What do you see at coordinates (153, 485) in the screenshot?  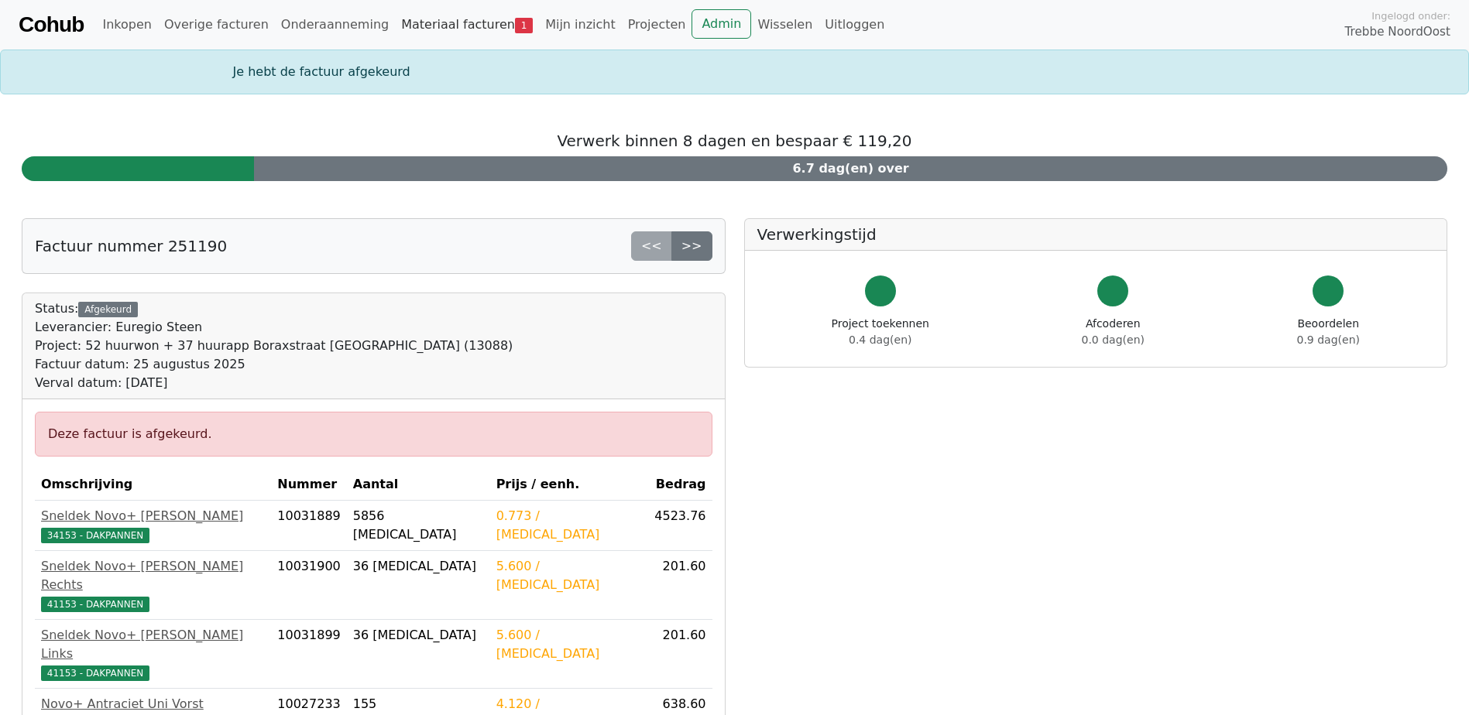 I see `th: Omschrijving` at bounding box center [153, 485].